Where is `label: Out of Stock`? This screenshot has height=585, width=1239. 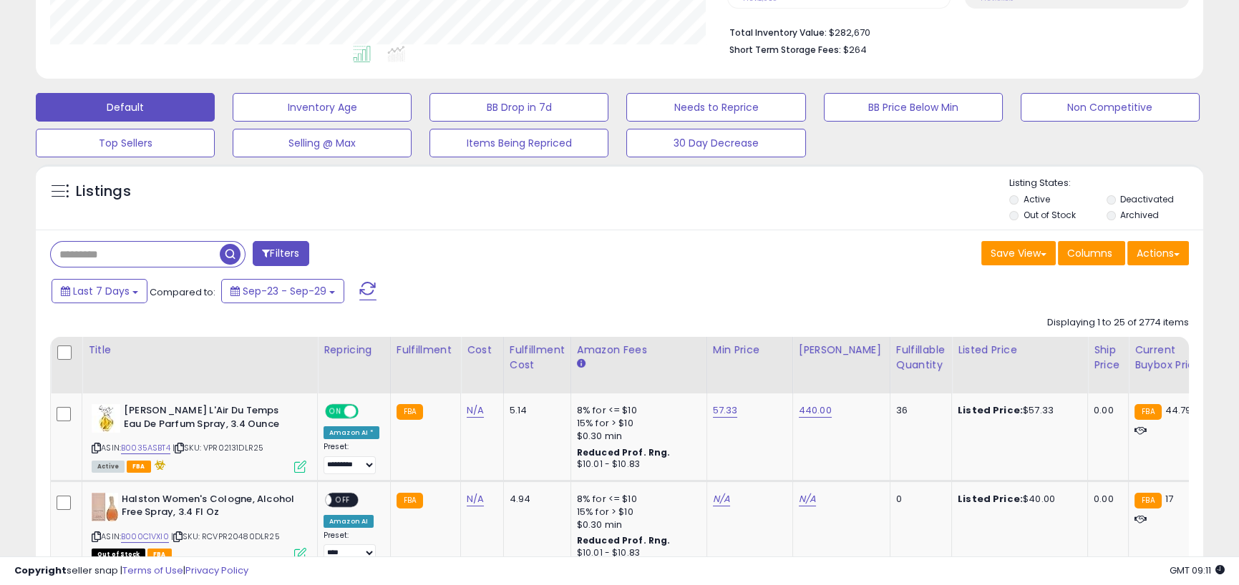 label: Out of Stock is located at coordinates (1048, 215).